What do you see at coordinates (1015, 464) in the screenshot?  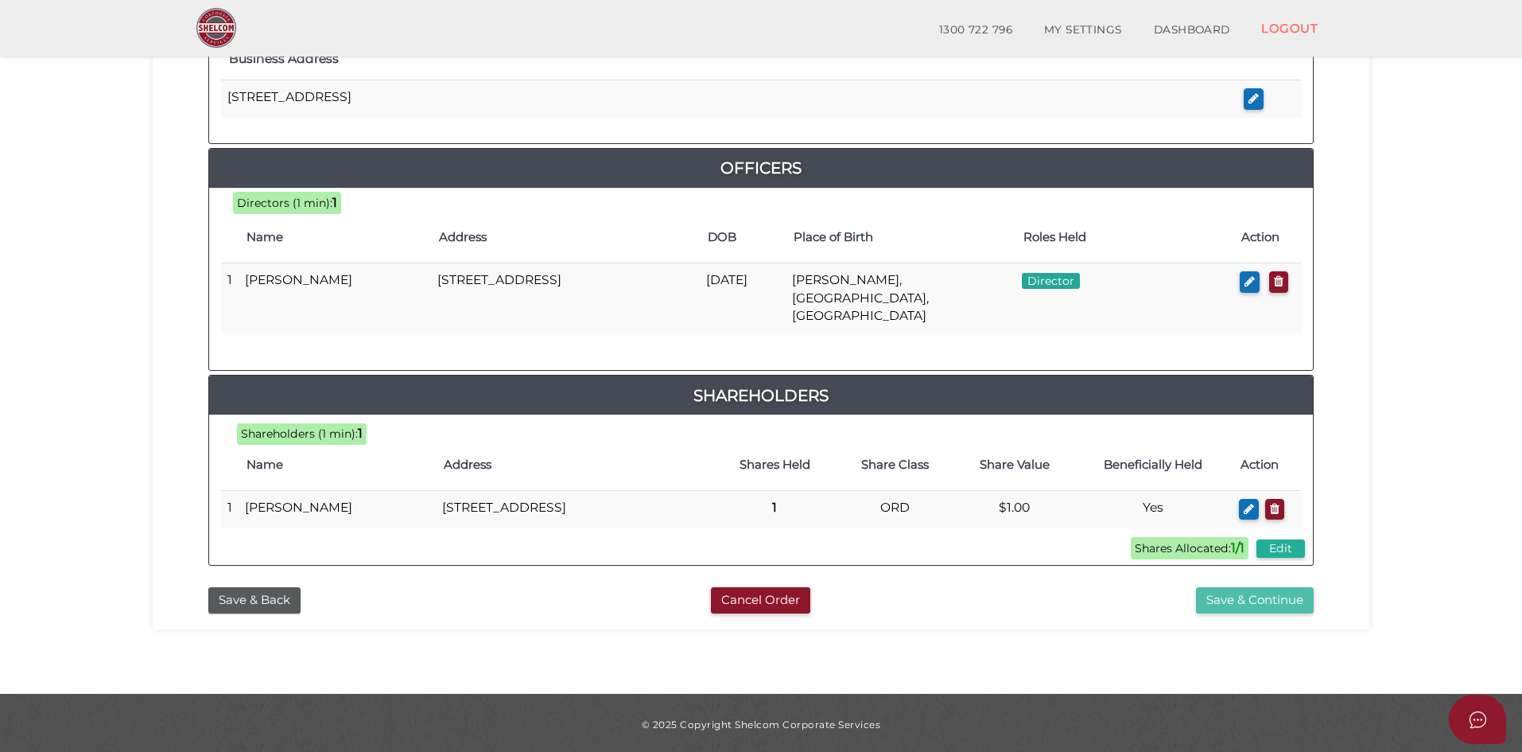 I see `h4: Share Value` at bounding box center [1015, 464].